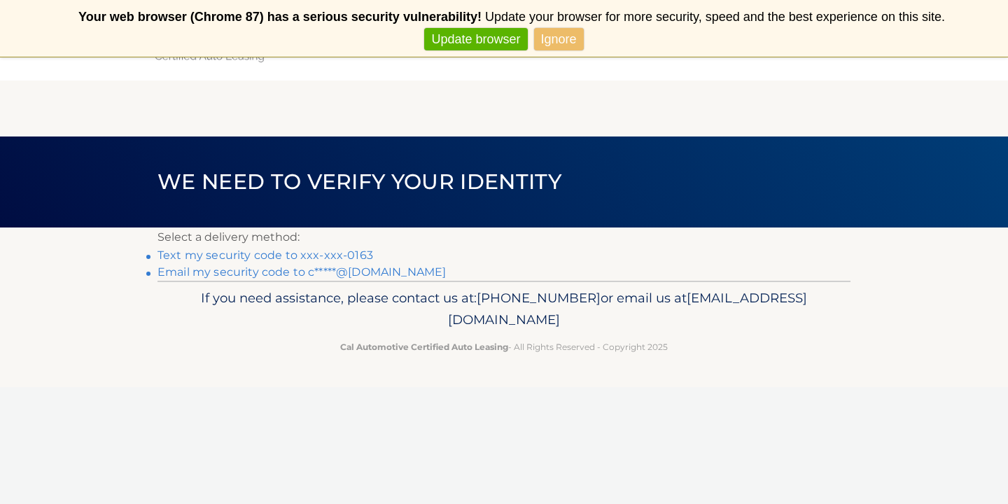 This screenshot has height=504, width=1008. I want to click on b: Your web browser (Chrome 87) has a serious security vulnerability!, so click(280, 17).